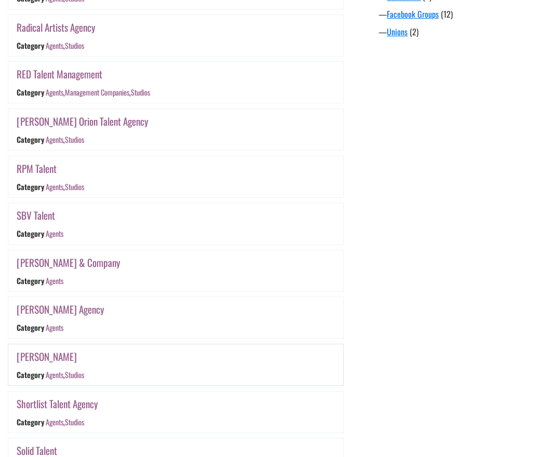 The image size is (541, 457). I want to click on span: (12), so click(447, 14).